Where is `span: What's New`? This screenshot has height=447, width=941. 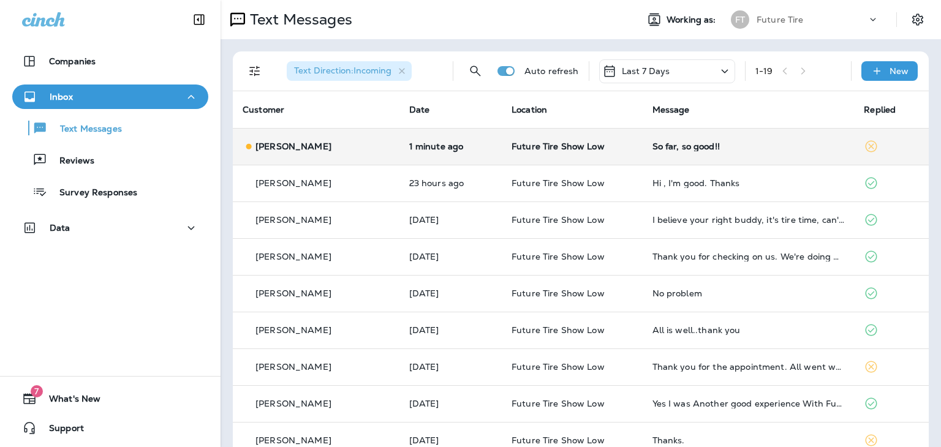 span: What's New is located at coordinates (69, 401).